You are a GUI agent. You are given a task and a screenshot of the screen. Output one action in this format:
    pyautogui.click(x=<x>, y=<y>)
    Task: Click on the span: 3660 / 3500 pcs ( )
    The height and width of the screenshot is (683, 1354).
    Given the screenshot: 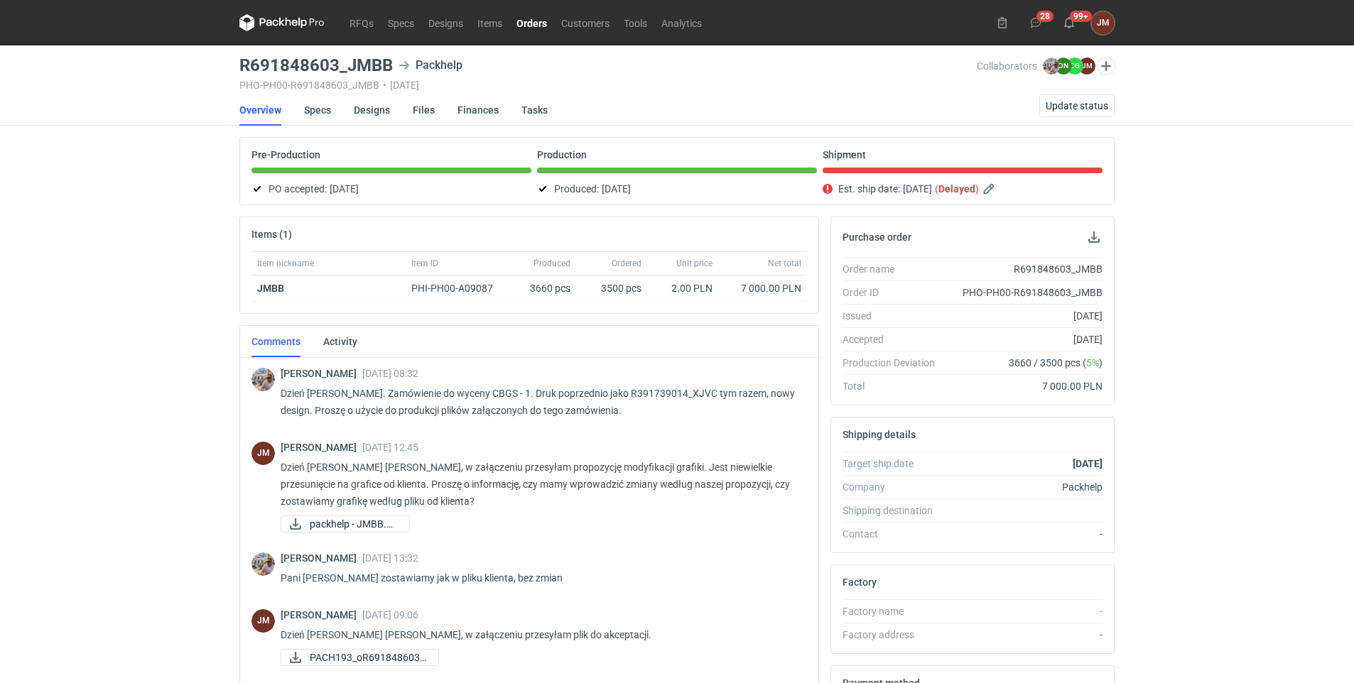 What is the action you would take?
    pyautogui.click(x=1056, y=363)
    